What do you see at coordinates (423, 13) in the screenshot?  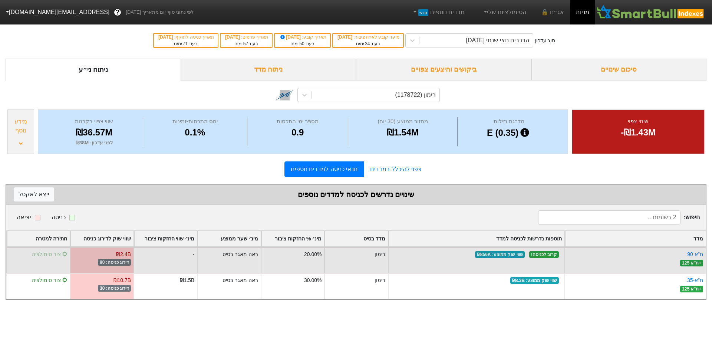 I see `span: חדש` at bounding box center [423, 13].